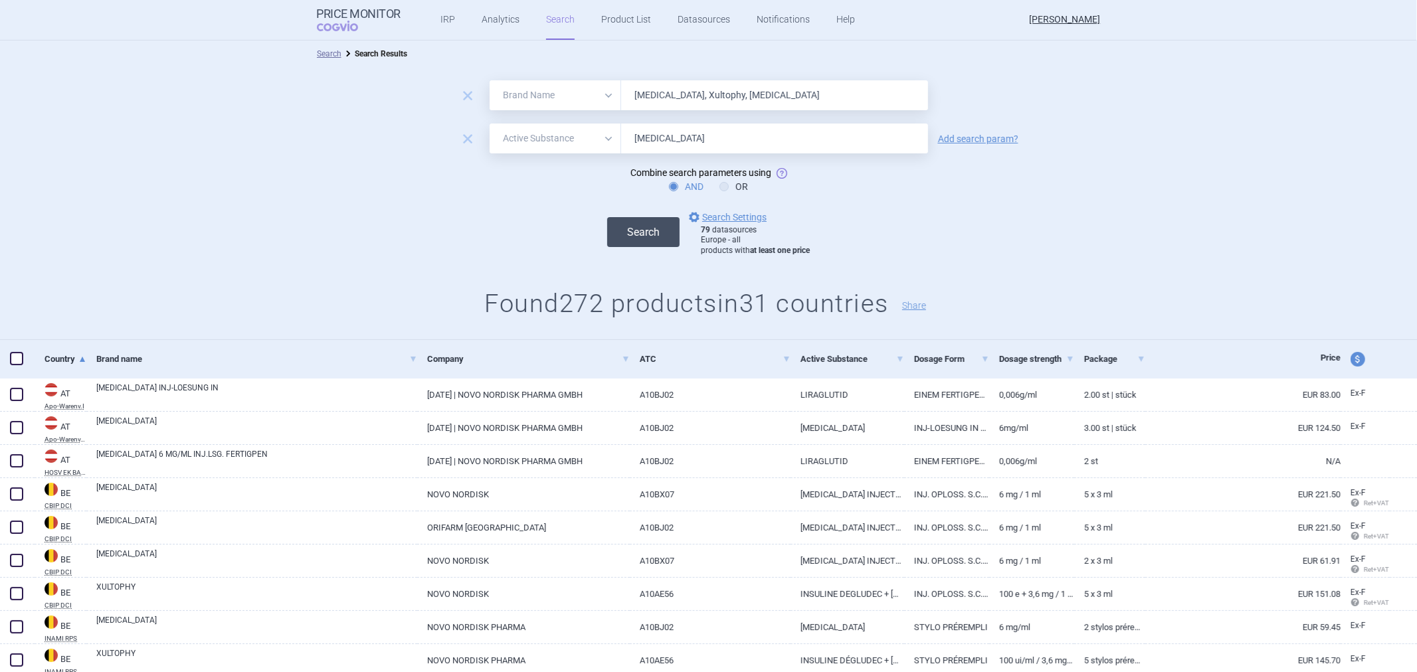 Image resolution: width=1417 pixels, height=672 pixels. What do you see at coordinates (686, 187) in the screenshot?
I see `label: AND` at bounding box center [686, 187].